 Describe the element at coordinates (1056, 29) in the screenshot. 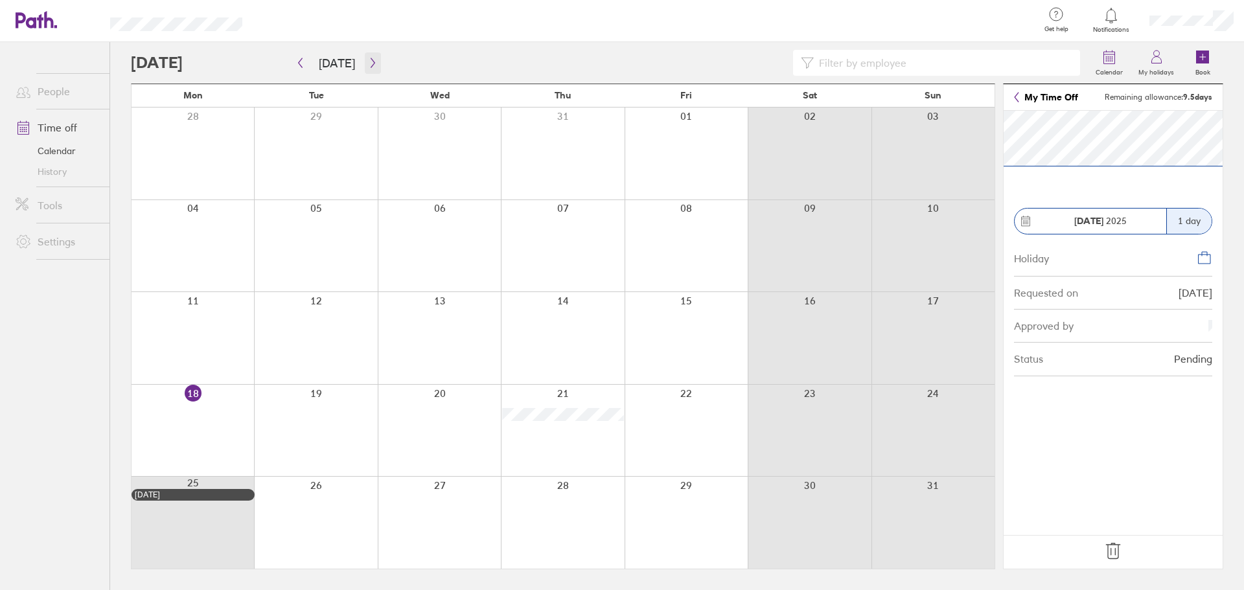

I see `span: Get help` at that location.